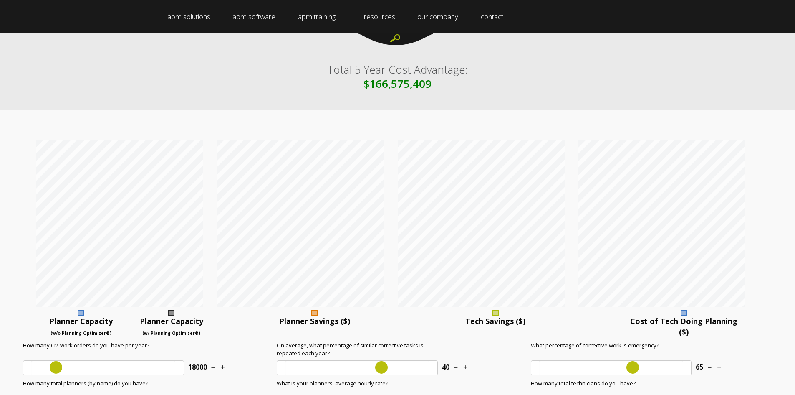  What do you see at coordinates (104, 350) in the screenshot?
I see `label: How many CM work orders do you have per year?` at bounding box center [104, 350].